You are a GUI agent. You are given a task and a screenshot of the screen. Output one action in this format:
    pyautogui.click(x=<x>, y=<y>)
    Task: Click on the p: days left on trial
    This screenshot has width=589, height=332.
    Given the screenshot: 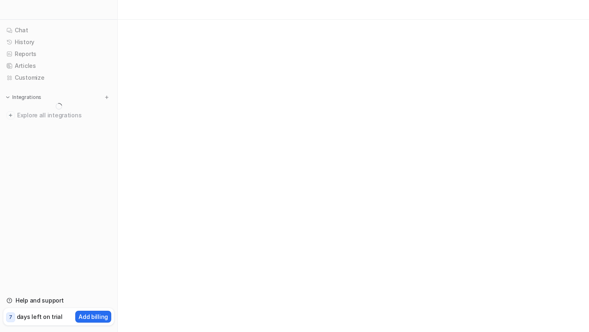 What is the action you would take?
    pyautogui.click(x=40, y=317)
    